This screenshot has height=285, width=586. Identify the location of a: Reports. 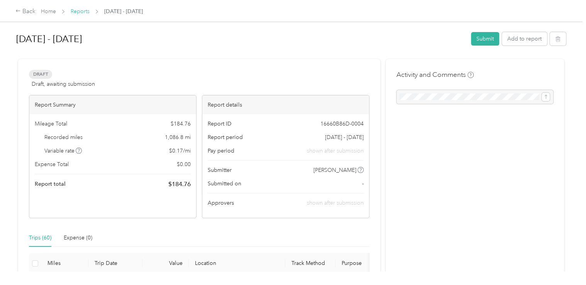
(80, 11).